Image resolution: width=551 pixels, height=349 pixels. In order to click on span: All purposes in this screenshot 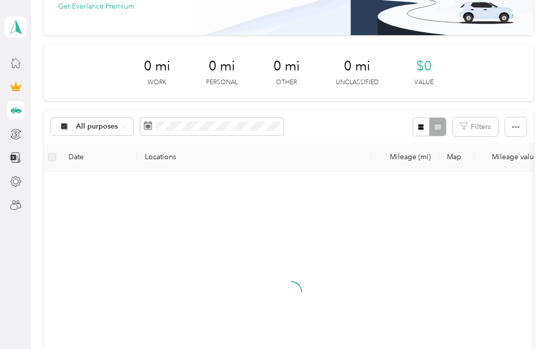, I will do `click(97, 127)`.